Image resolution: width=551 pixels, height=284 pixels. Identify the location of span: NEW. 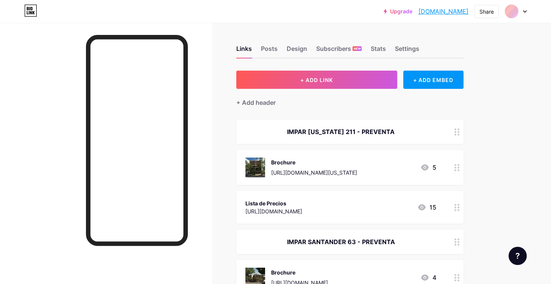
(357, 49).